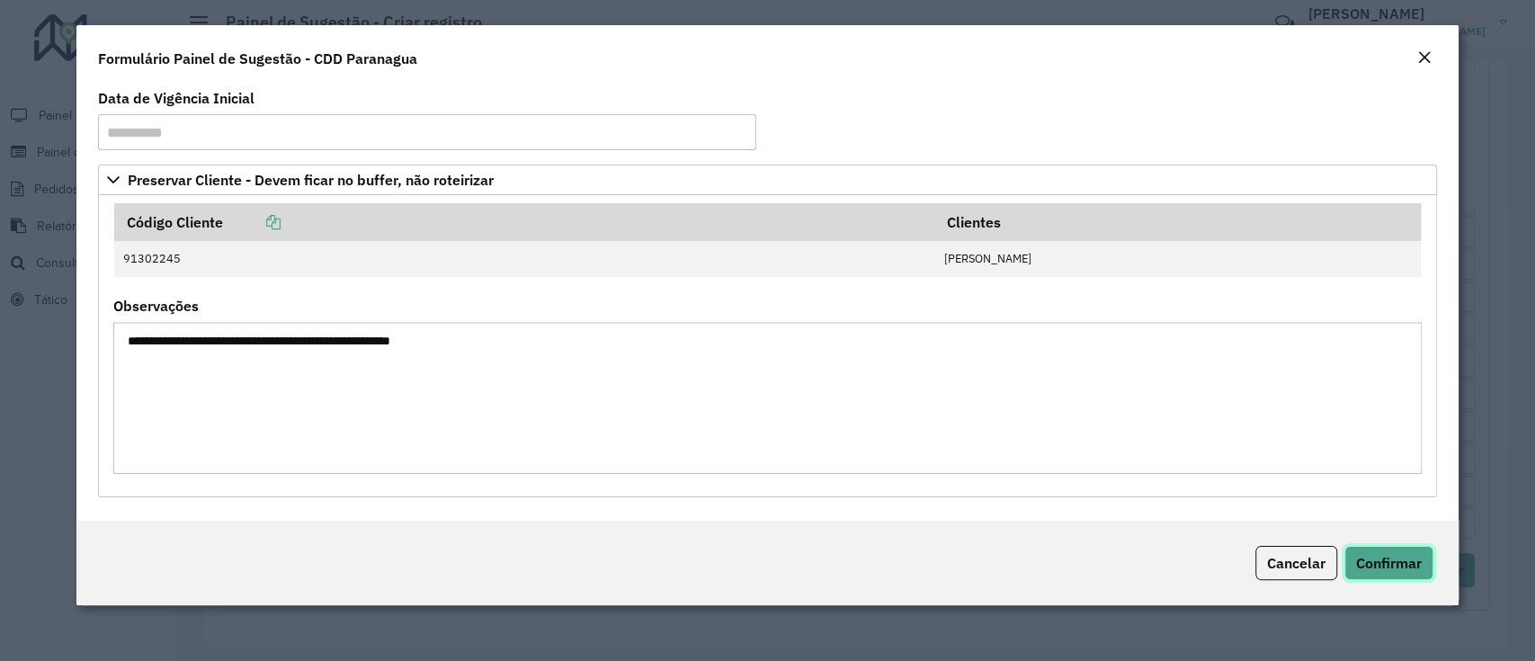  I want to click on a: Preservar Cliente - Devem ficar no buffer, não roteirizar, so click(767, 180).